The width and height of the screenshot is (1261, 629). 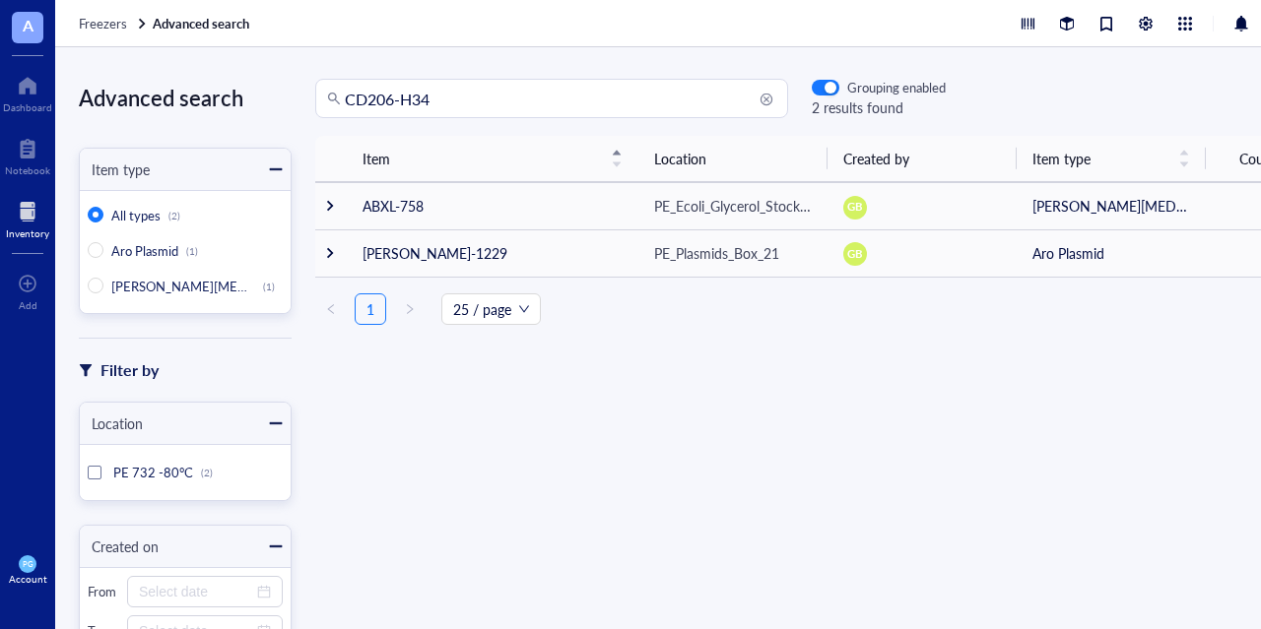 What do you see at coordinates (491, 309) in the screenshot?
I see `div: Page Size` at bounding box center [491, 309].